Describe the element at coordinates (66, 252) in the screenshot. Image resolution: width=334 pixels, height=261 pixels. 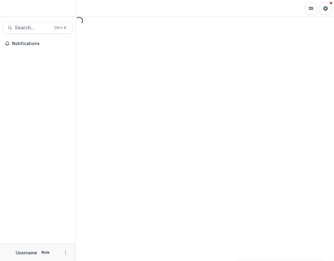
I see `button: More` at that location.